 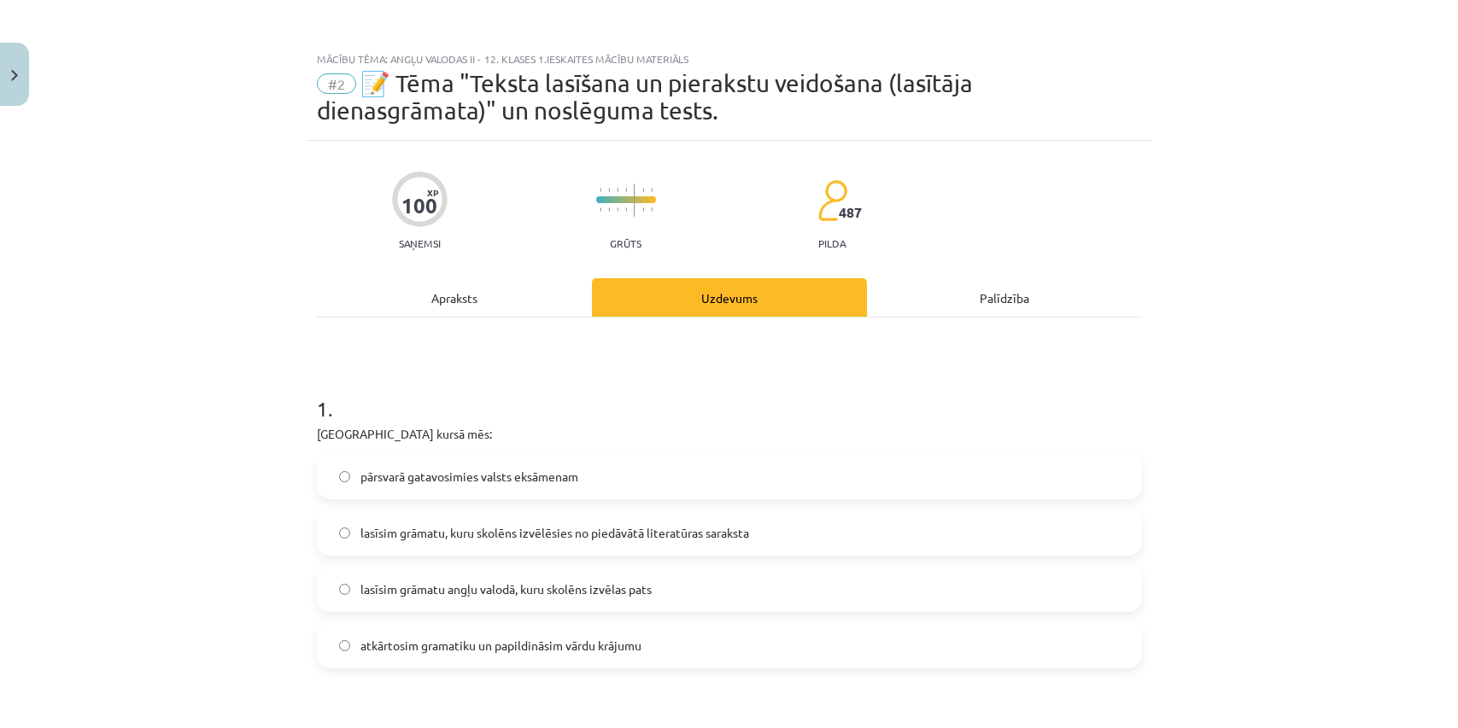 What do you see at coordinates (1004, 297) in the screenshot?
I see `div: Palīdzība` at bounding box center [1004, 297].